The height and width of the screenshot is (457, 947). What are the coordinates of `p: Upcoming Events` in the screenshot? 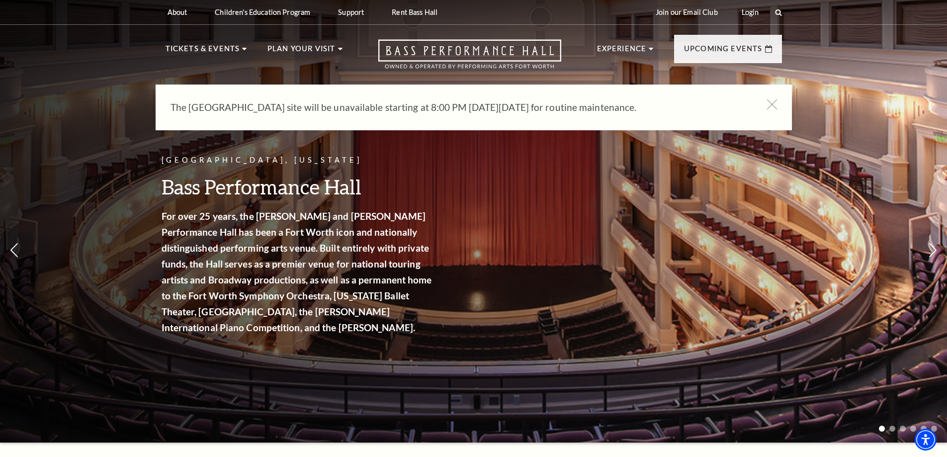 It's located at (723, 52).